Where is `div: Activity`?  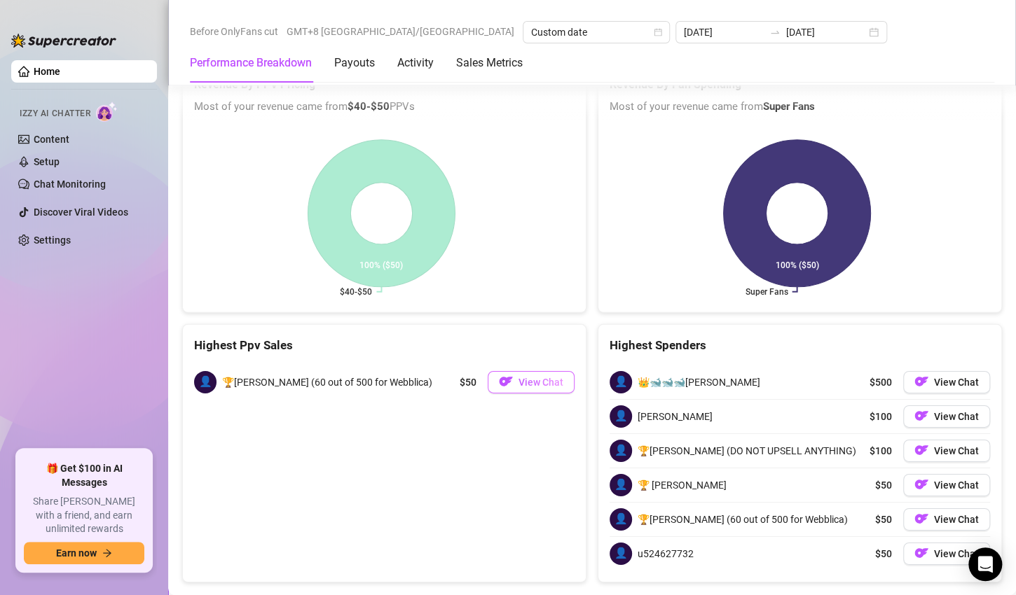 div: Activity is located at coordinates (415, 63).